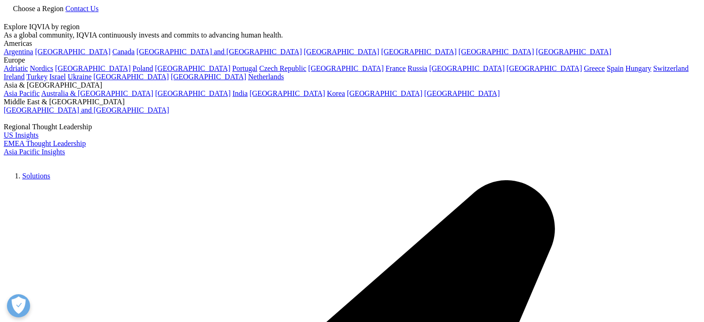 The height and width of the screenshot is (322, 704). I want to click on a: Turkey, so click(37, 76).